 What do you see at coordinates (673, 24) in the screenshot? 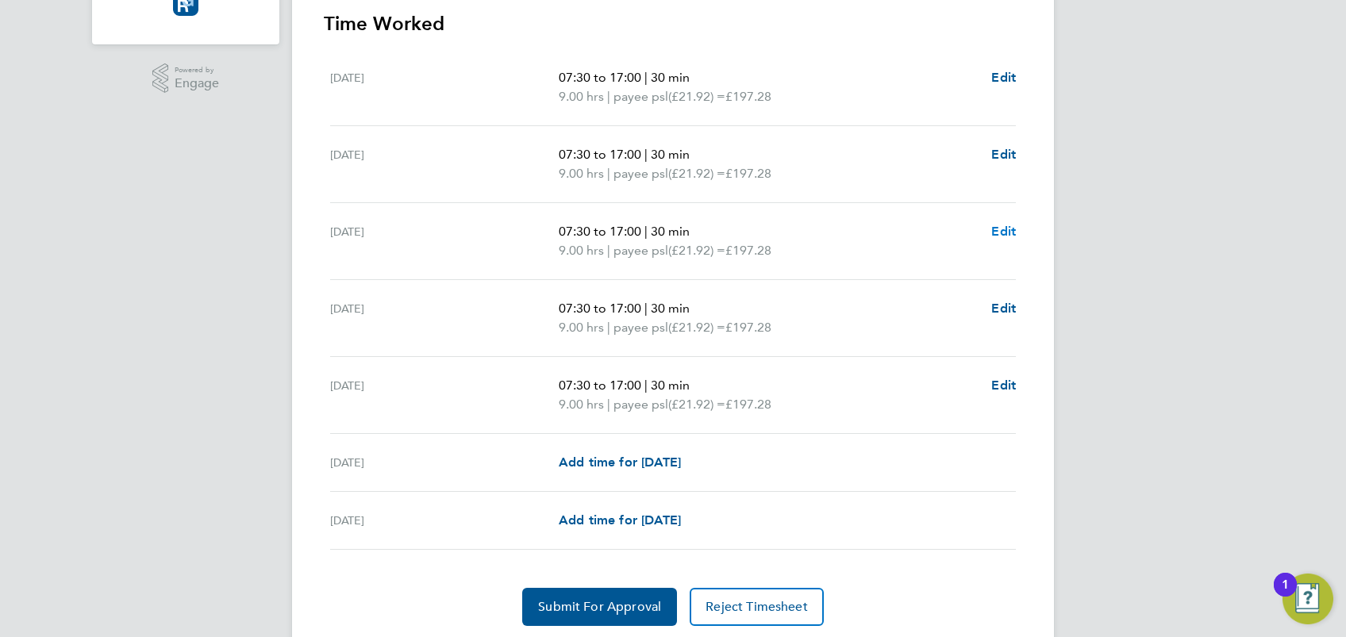
I see `h3: Time Worked` at bounding box center [673, 24].